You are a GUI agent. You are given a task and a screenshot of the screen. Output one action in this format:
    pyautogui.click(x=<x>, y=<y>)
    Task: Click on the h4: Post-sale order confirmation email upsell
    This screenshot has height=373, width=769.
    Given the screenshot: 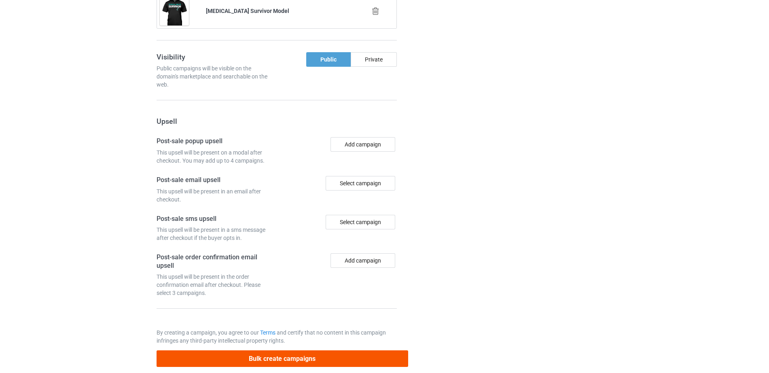 What is the action you would take?
    pyautogui.click(x=215, y=261)
    